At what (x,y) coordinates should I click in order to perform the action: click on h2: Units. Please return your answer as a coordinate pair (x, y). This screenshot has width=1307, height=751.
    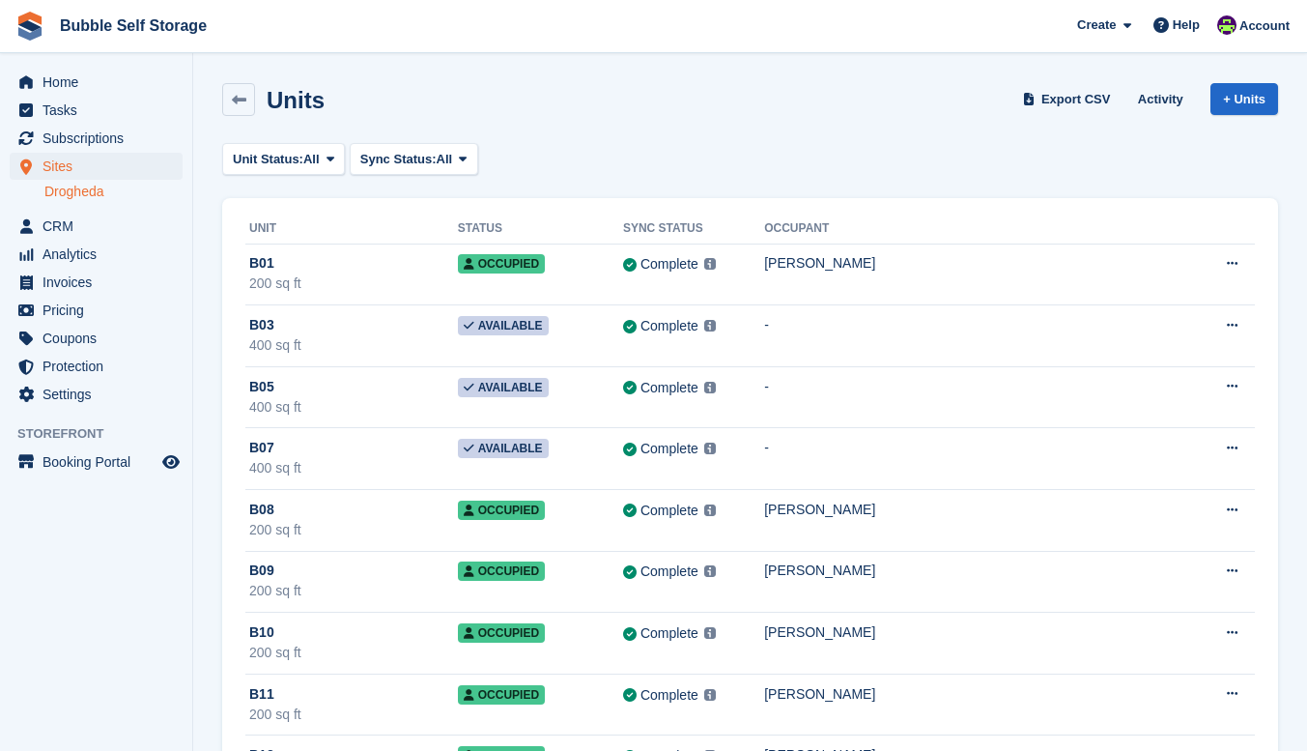
    Looking at the image, I should click on (296, 99).